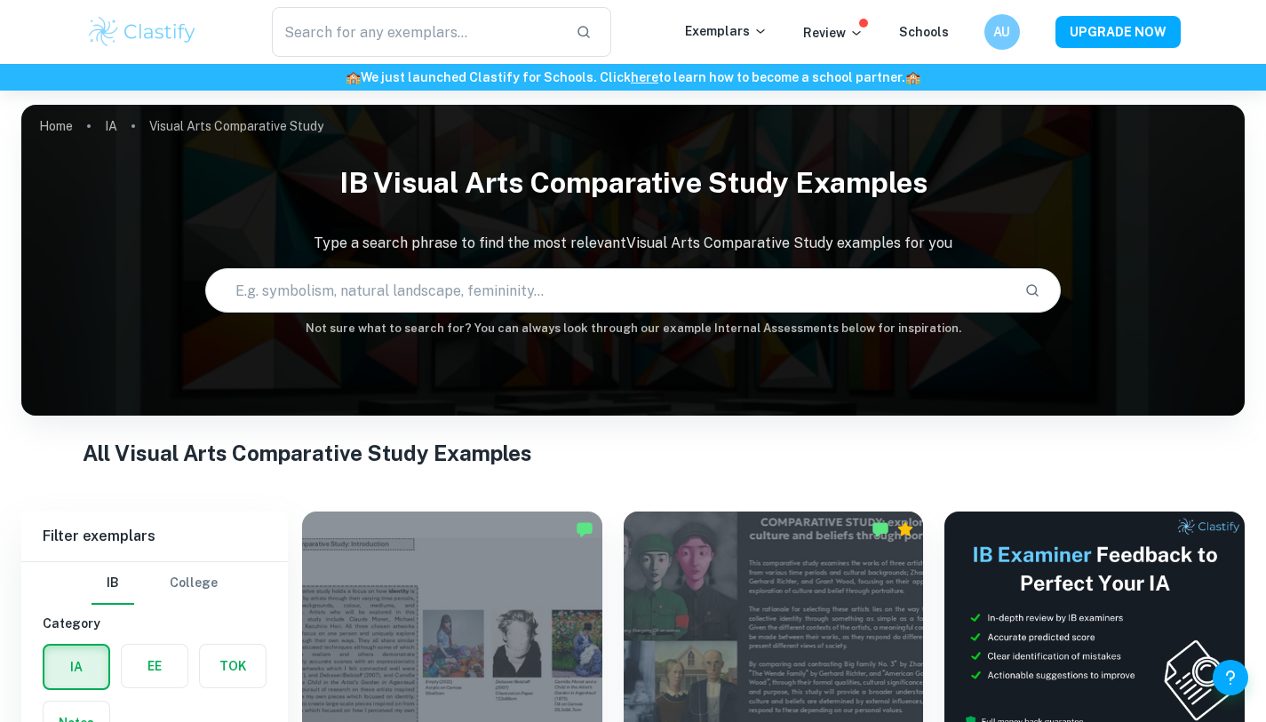 This screenshot has width=1266, height=722. Describe the element at coordinates (633, 77) in the screenshot. I see `h6: We just launched Clastify for Schools. Click to learn how to become a school partner.` at that location.